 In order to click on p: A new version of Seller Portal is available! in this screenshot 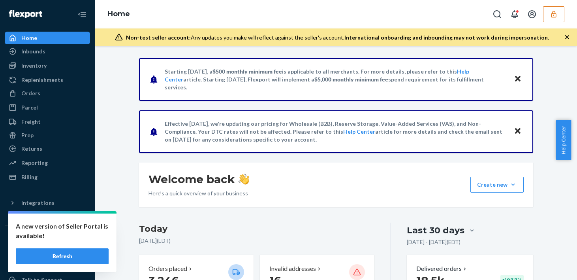, I will do `click(62, 231)`.